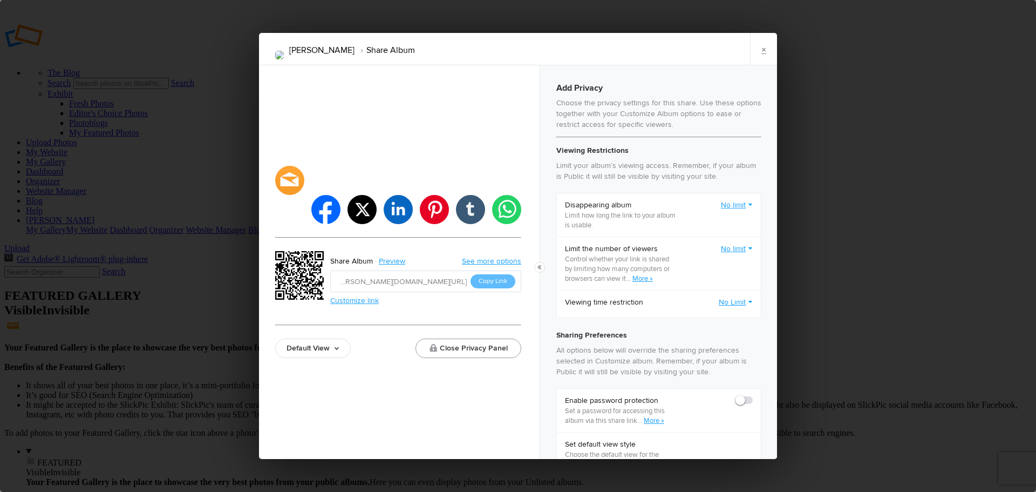  Describe the element at coordinates (493, 281) in the screenshot. I see `button: Copy Link` at that location.